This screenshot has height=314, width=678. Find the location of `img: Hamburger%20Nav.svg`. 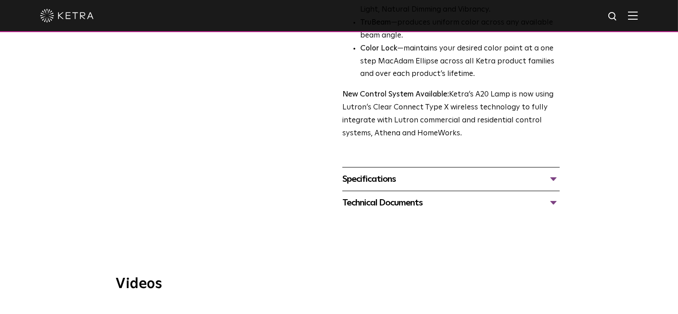

img: Hamburger%20Nav.svg is located at coordinates (633, 15).